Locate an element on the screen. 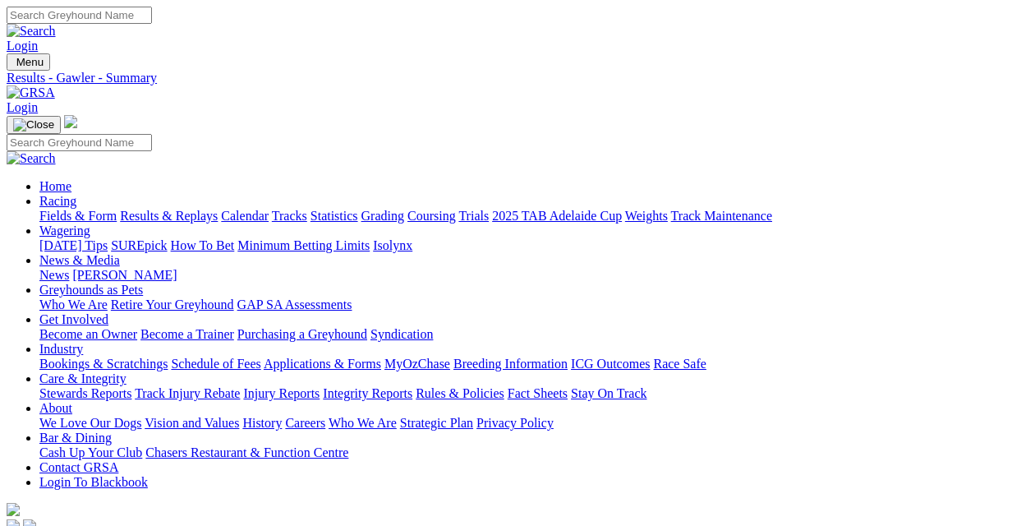 The height and width of the screenshot is (526, 1035). a: Applications & Forms is located at coordinates (322, 363).